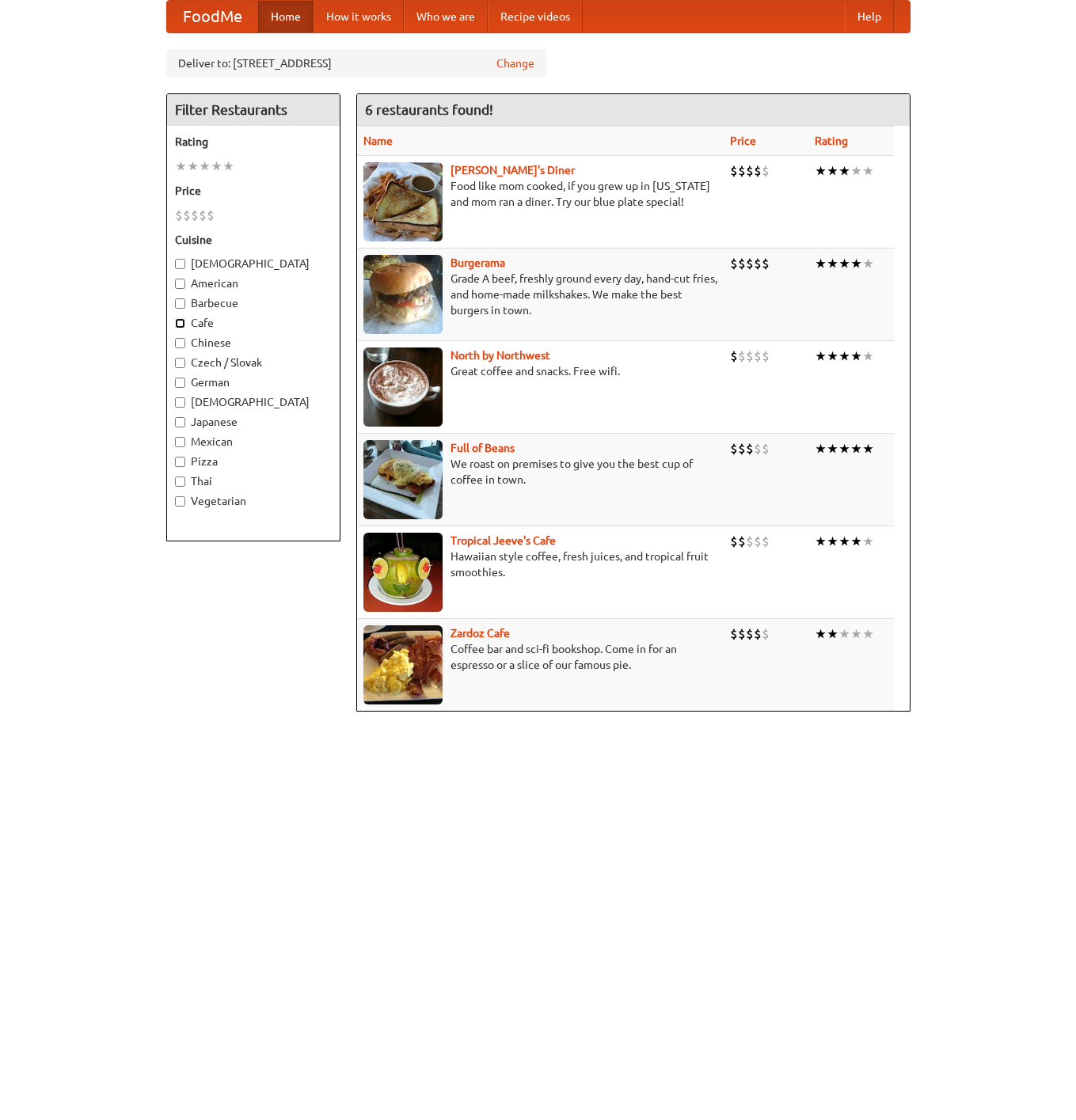  What do you see at coordinates (253, 303) in the screenshot?
I see `label: Barbecue` at bounding box center [253, 303].